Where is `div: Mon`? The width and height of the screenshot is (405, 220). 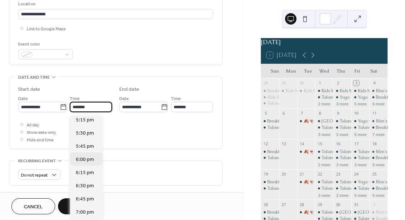 div: Mon is located at coordinates (291, 71).